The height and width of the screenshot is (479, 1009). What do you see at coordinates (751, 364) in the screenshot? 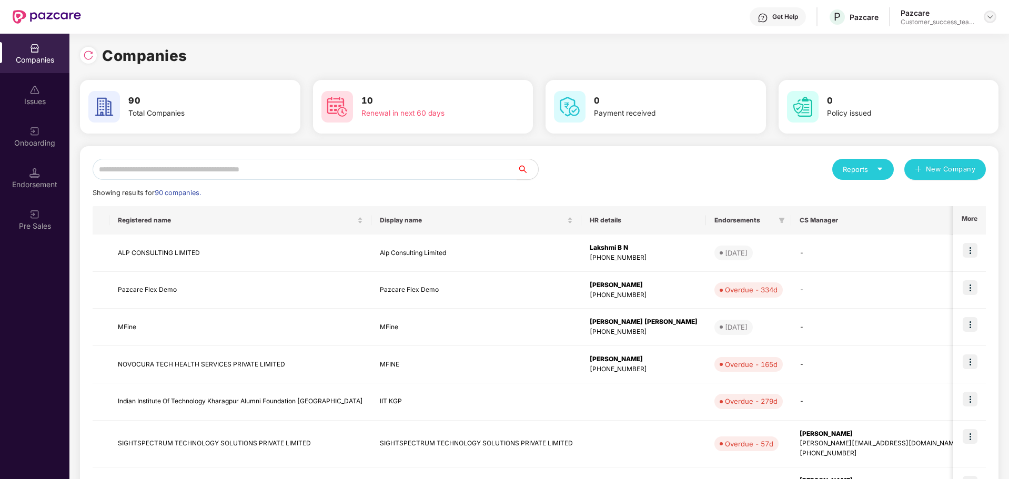
I see `div: Overdue - 165d` at bounding box center [751, 364].